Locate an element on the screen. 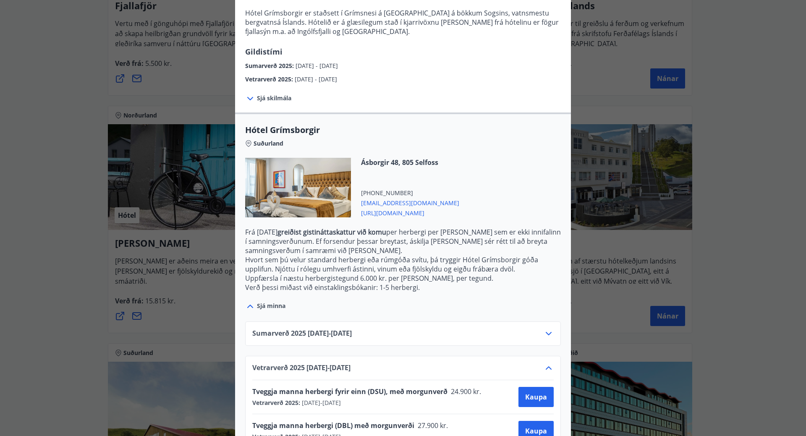 The image size is (806, 436). span: Ásborgir 48, 805 Selfoss is located at coordinates (410, 162).